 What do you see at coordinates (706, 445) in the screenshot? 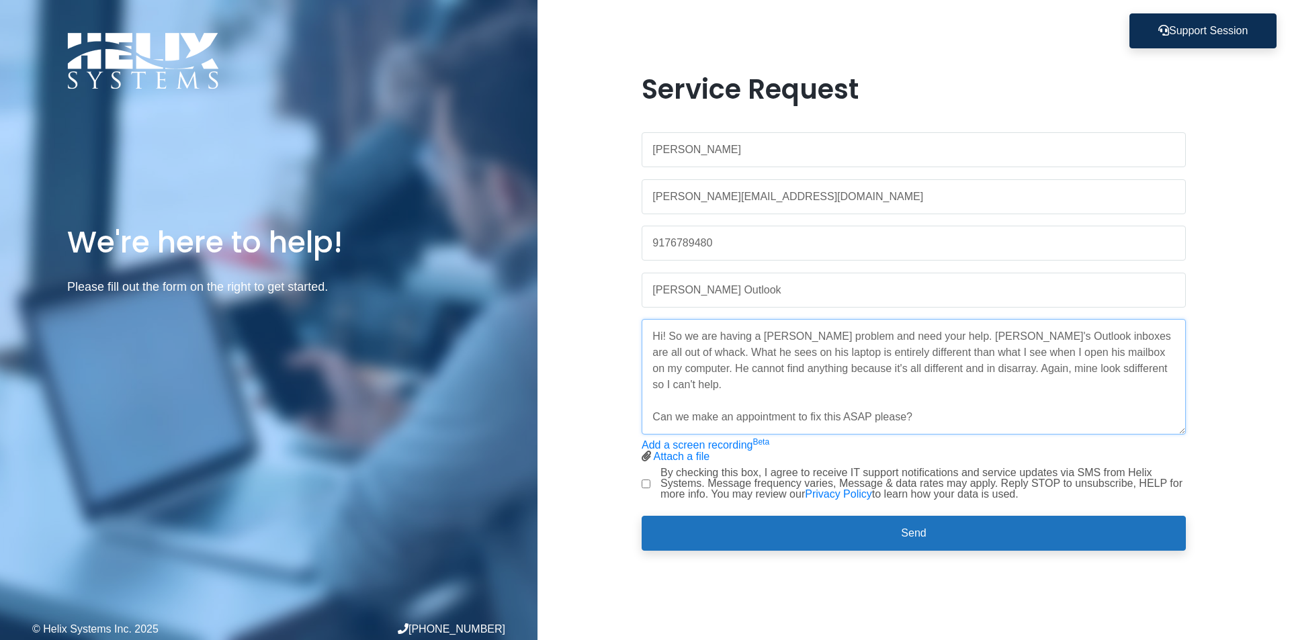
I see `a: Add a screen recordingBeta` at bounding box center [706, 445].